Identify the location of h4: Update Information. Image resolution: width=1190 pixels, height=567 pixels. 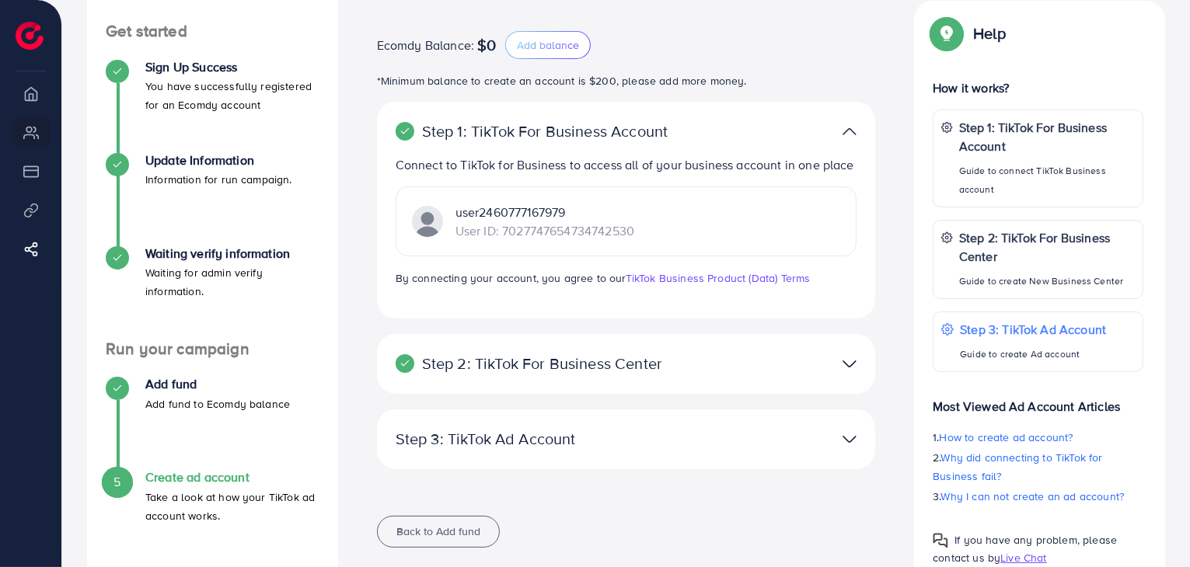
(218, 160).